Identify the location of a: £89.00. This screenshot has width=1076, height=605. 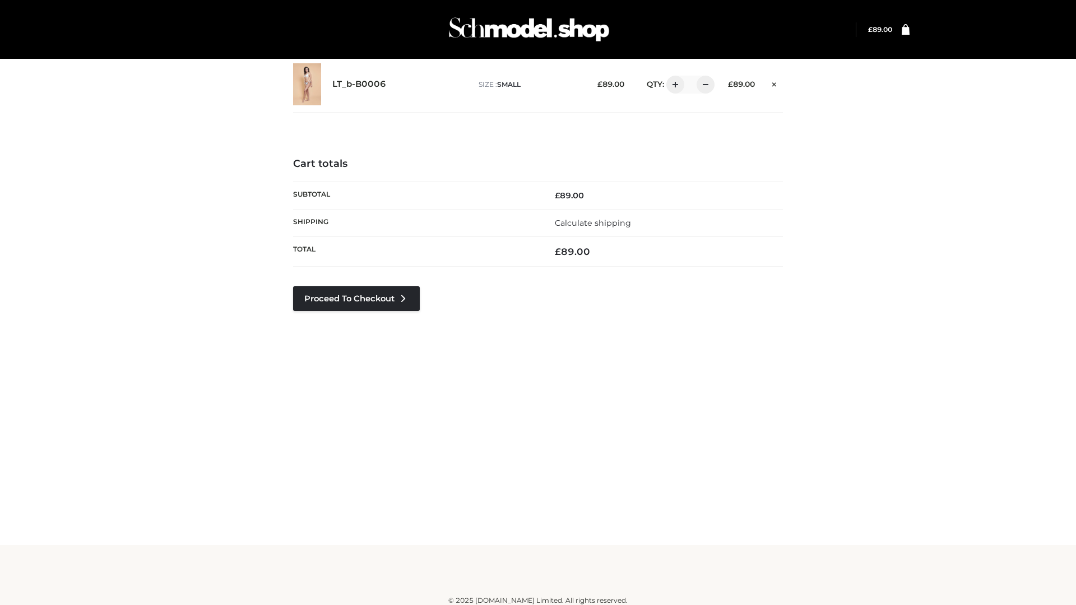
(880, 29).